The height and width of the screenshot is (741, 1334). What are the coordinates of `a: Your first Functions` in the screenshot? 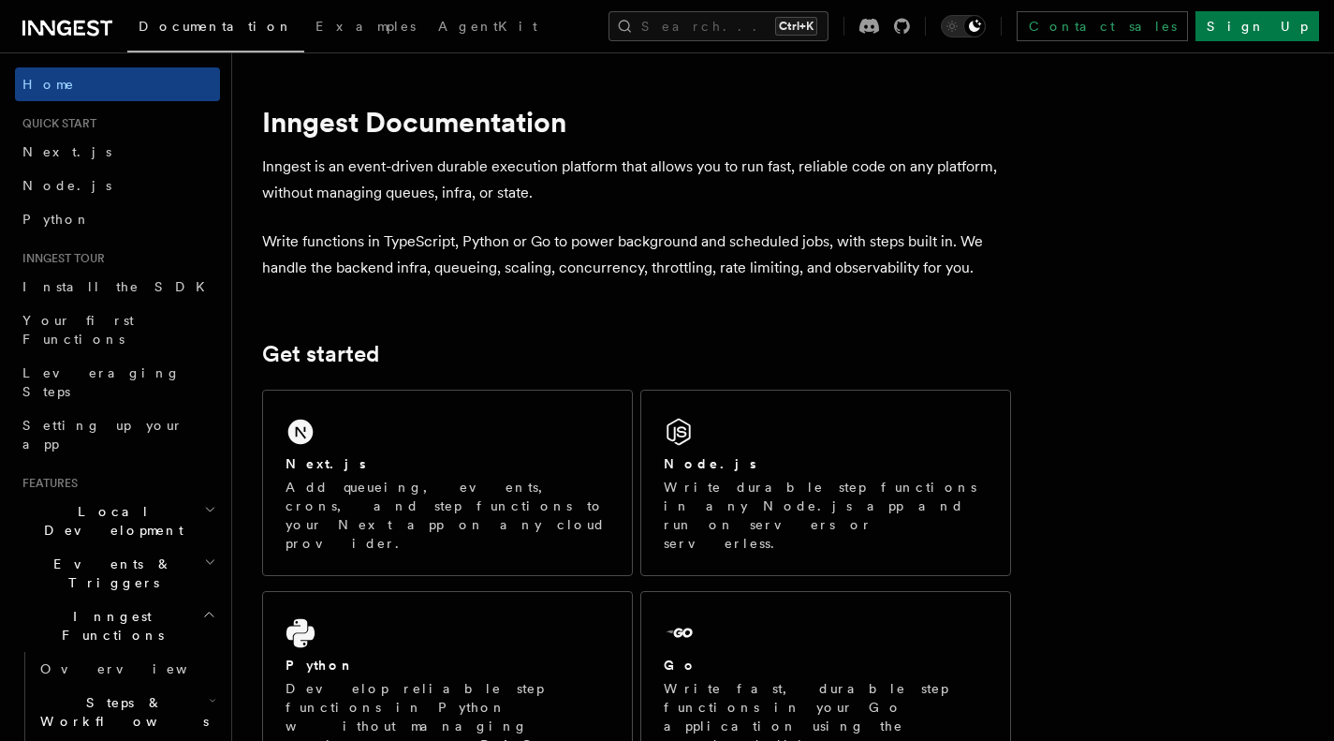 It's located at (117, 330).